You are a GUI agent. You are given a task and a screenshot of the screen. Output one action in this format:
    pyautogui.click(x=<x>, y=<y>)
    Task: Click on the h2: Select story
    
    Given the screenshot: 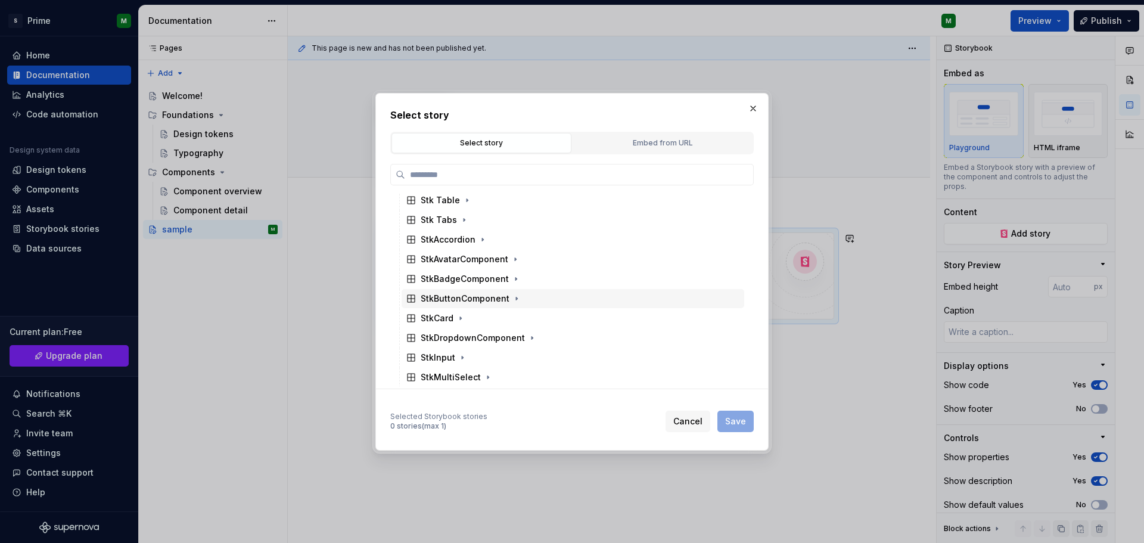 What is the action you would take?
    pyautogui.click(x=572, y=115)
    